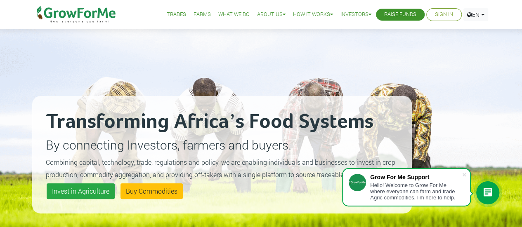 The height and width of the screenshot is (227, 522). Describe the element at coordinates (151, 191) in the screenshot. I see `a: Buy Commodities` at that location.